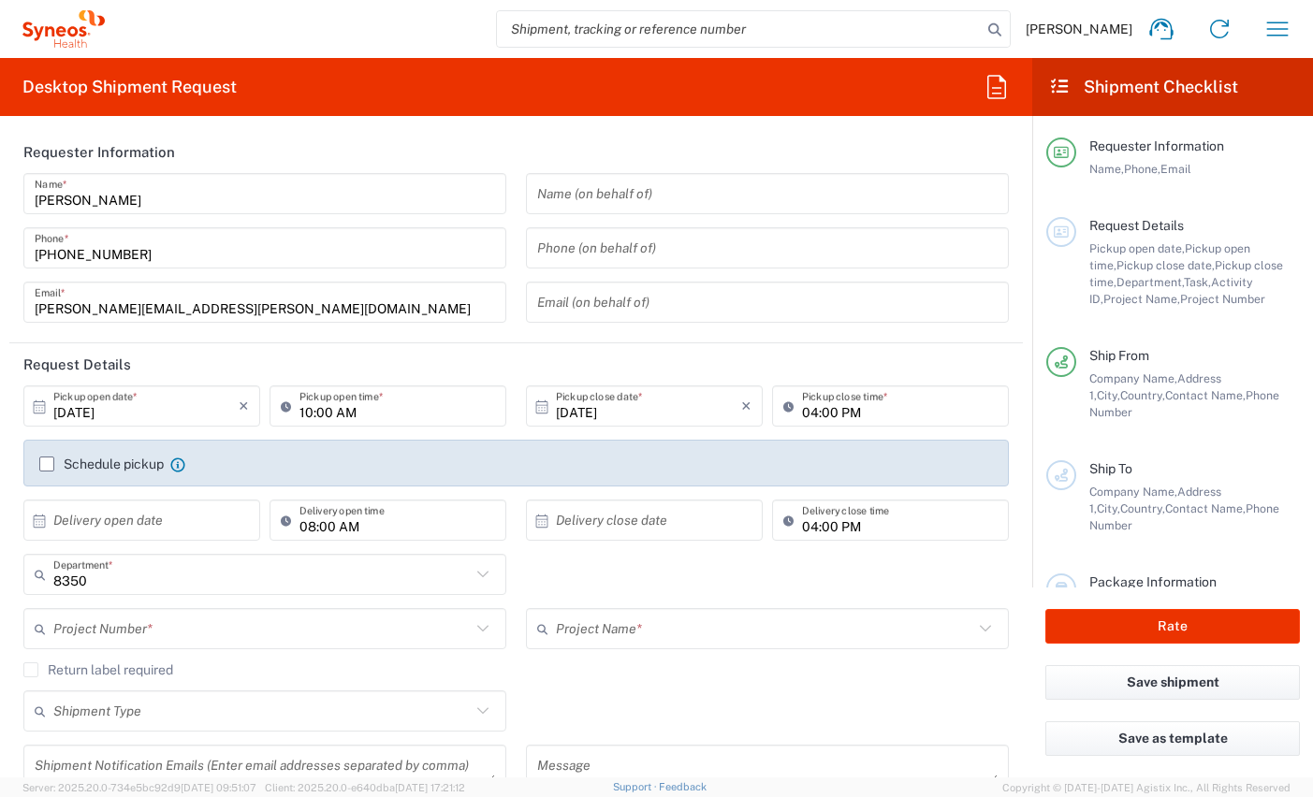  I want to click on span: Ship To, so click(1111, 469).